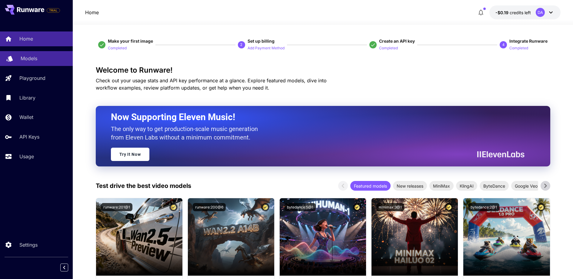 The image size is (573, 279). What do you see at coordinates (513, 12) in the screenshot?
I see `div: -$0.19308` at bounding box center [513, 12].